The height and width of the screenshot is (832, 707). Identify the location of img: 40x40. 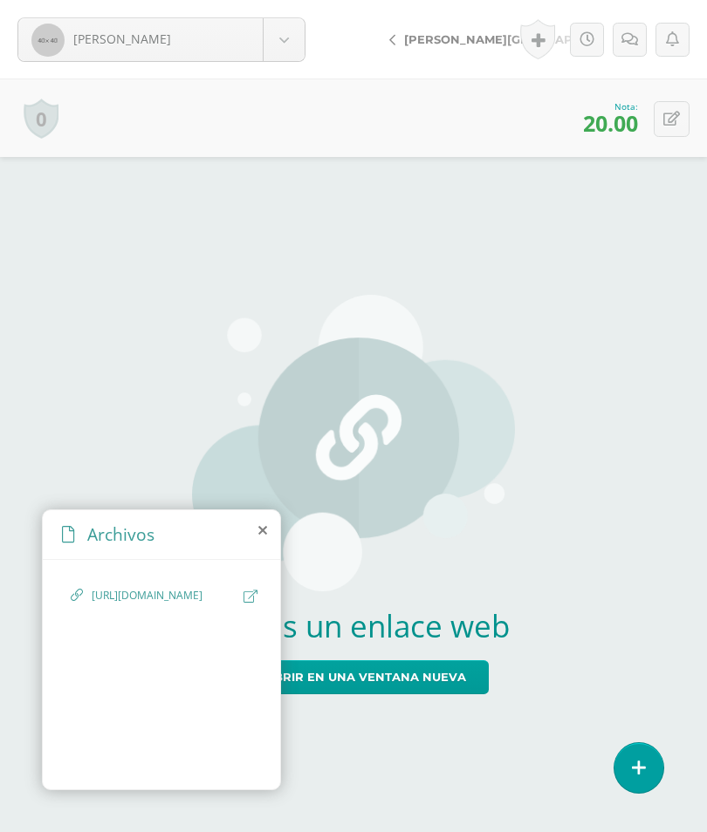
(48, 40).